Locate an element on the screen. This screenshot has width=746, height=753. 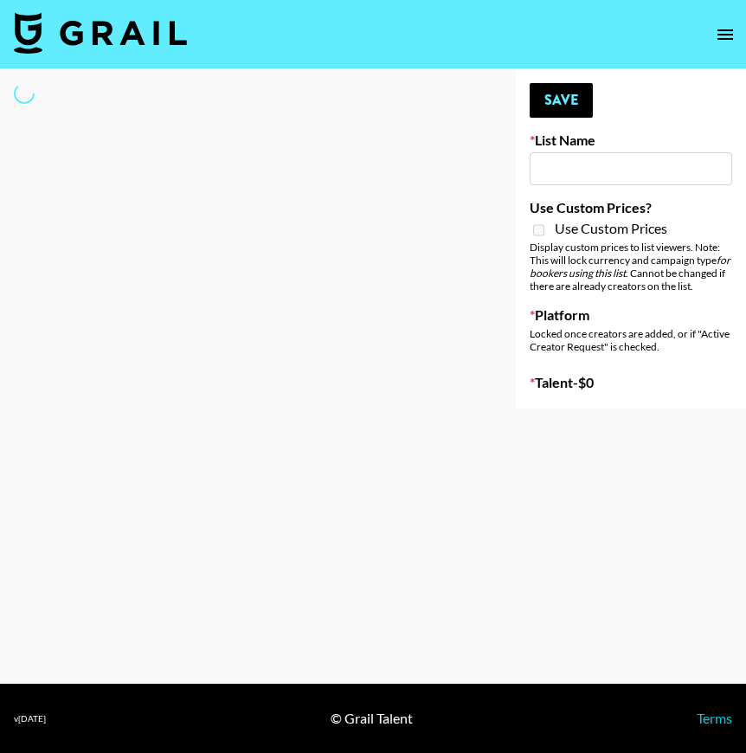
img: Grail Talent is located at coordinates (100, 33).